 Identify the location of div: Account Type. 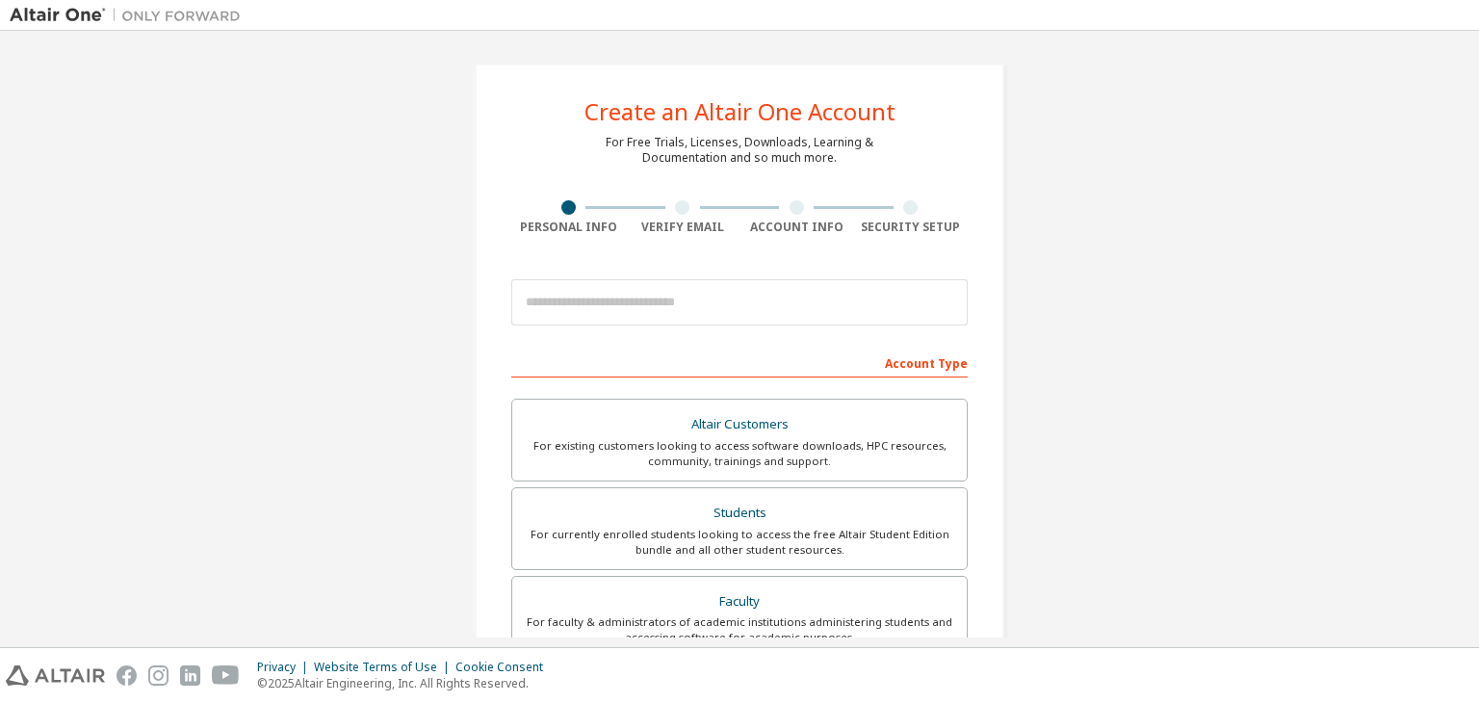
(739, 362).